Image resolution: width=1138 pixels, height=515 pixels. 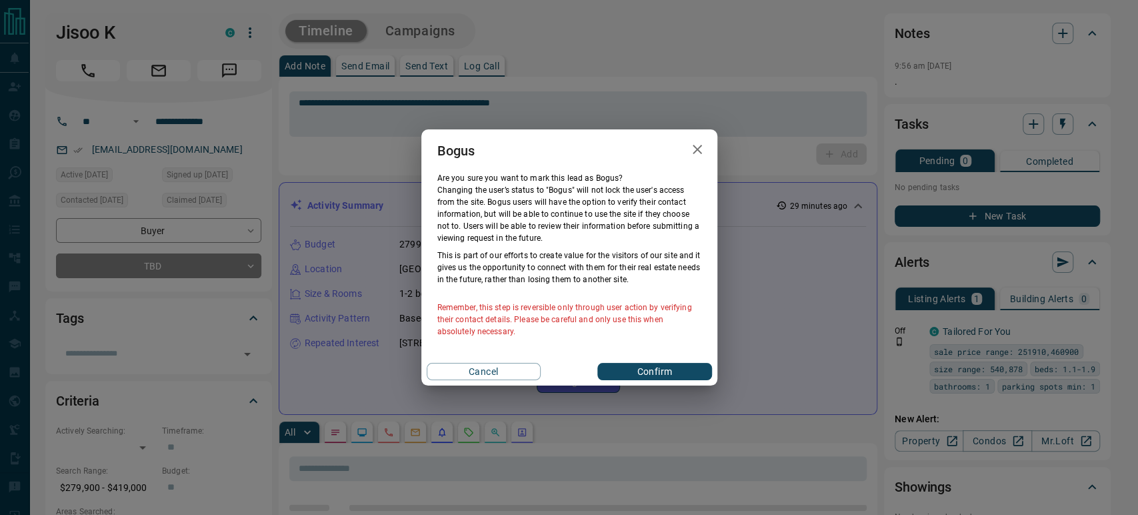 I want to click on p: This is part of our efforts to create value for the visitors of our site and it gives us the oppo..., so click(x=569, y=267).